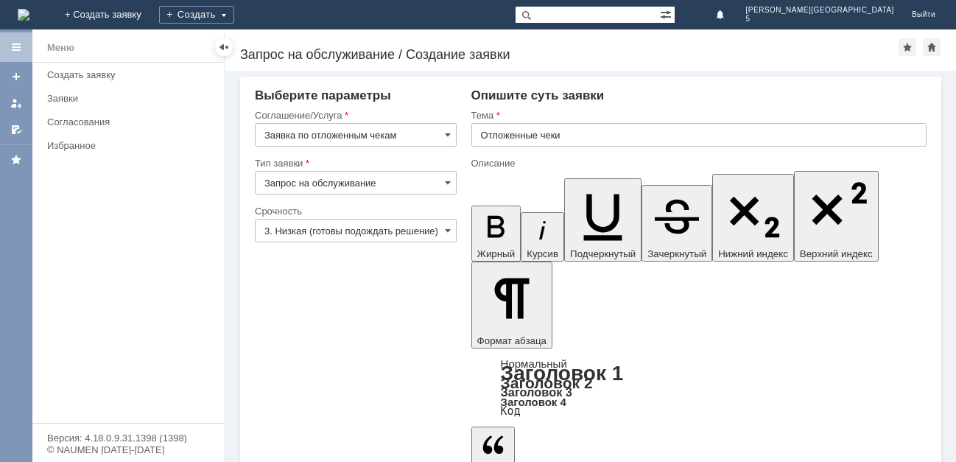 This screenshot has width=956, height=462. What do you see at coordinates (512, 305) in the screenshot?
I see `button: Формат абзаца` at bounding box center [512, 305].